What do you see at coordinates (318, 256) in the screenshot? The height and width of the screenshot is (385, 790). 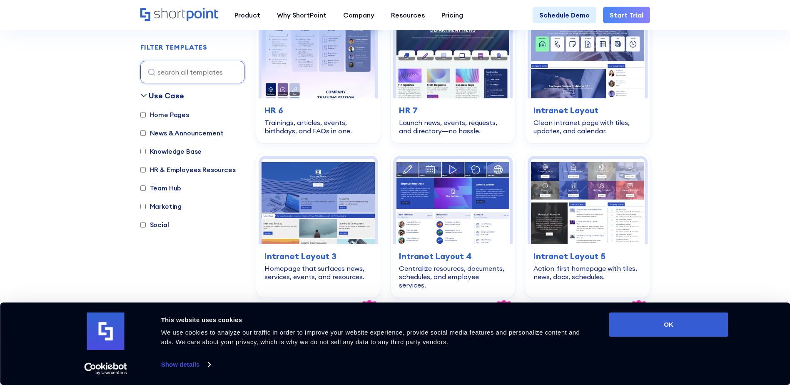 I see `h3: Intranet Layout 3` at bounding box center [318, 256].